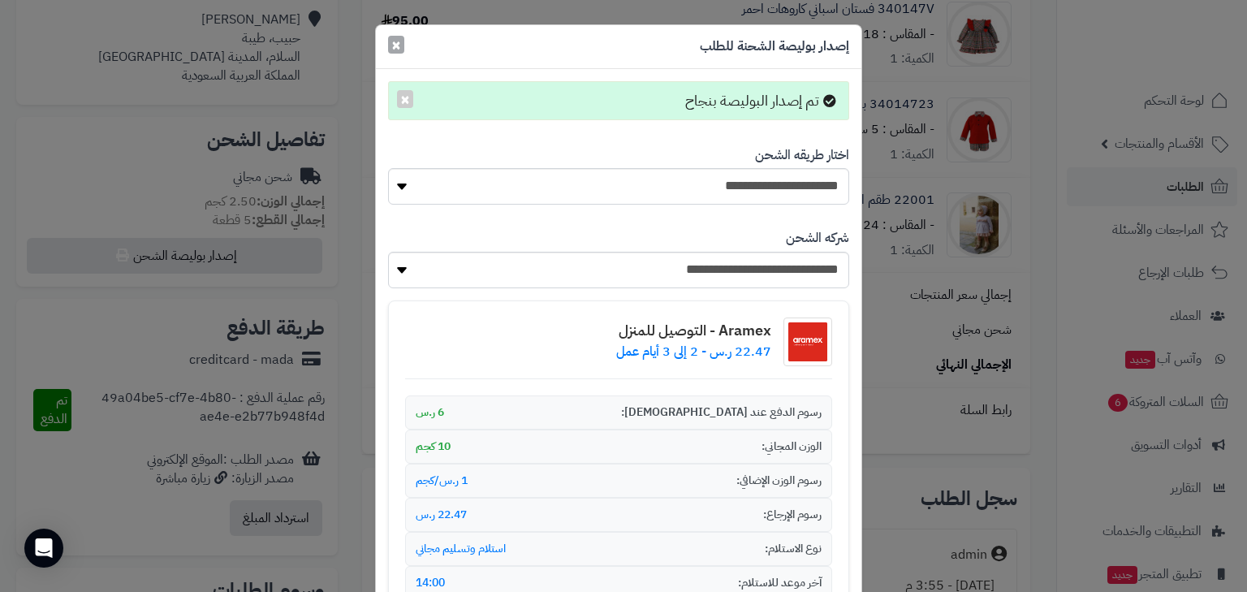 This screenshot has width=1247, height=592. What do you see at coordinates (433, 446) in the screenshot?
I see `span: 10 كجم` at bounding box center [433, 446].